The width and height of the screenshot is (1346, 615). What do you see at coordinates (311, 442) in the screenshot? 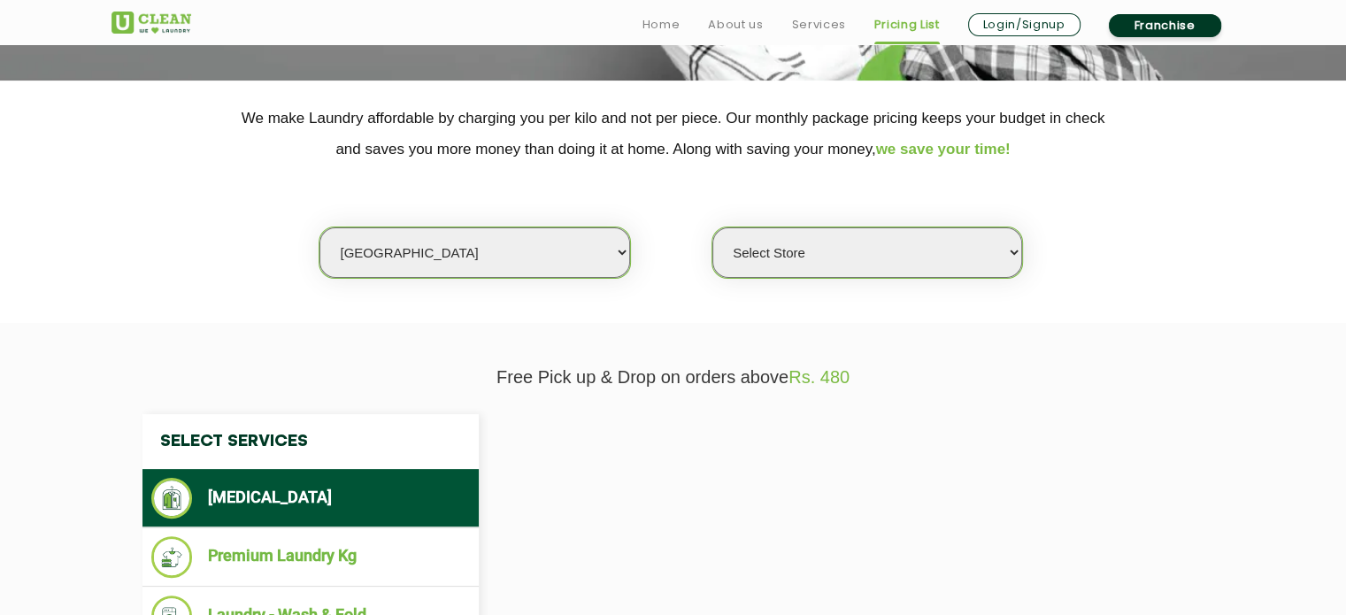
I see `h4: Select Services` at bounding box center [311, 442].